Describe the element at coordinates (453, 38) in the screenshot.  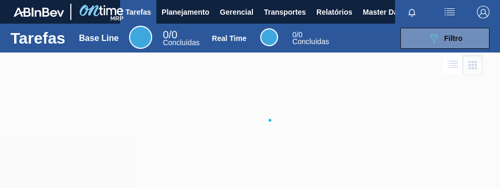
I see `span: Filtro` at that location.